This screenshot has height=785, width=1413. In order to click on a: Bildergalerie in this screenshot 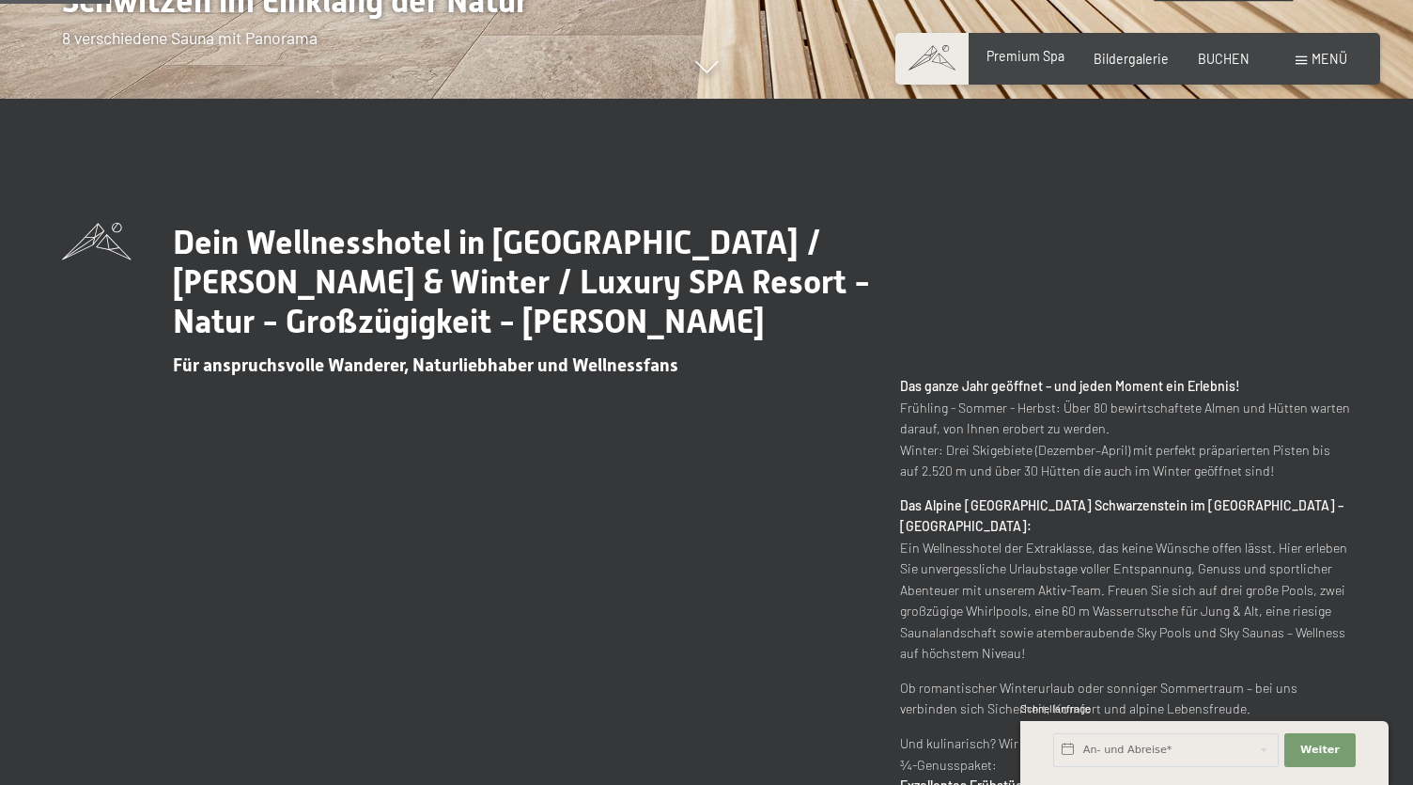, I will do `click(1131, 58)`.